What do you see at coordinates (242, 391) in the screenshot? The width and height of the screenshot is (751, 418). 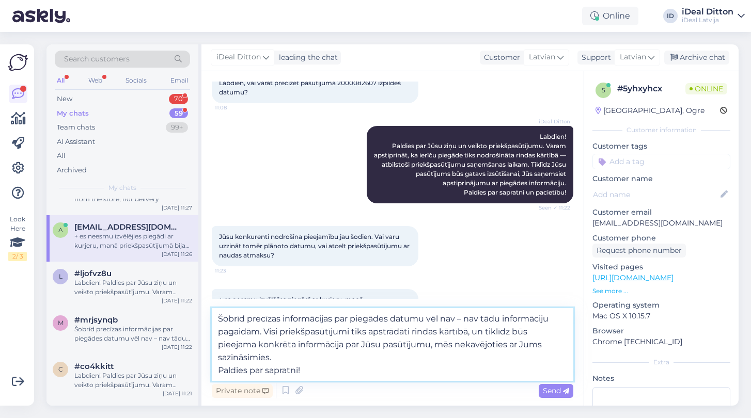 I see `div: Private note` at bounding box center [242, 391].